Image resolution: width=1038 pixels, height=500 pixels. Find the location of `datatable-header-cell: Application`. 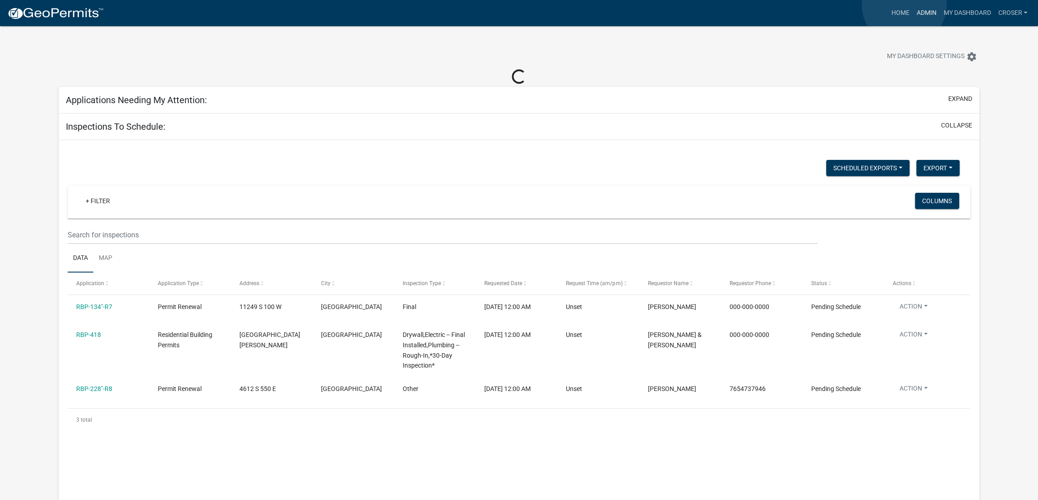

datatable-header-cell: Application is located at coordinates (108, 284).